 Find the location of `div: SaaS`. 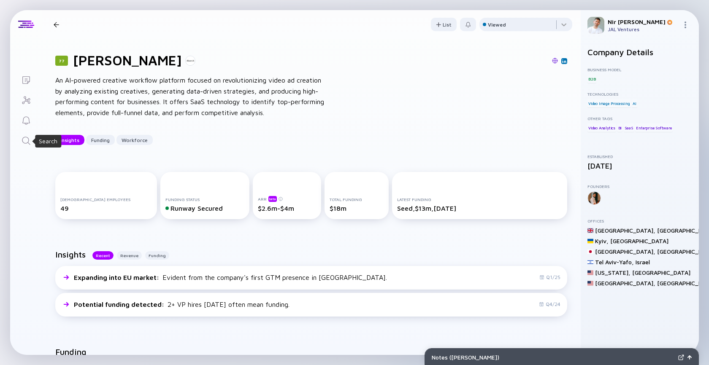

div: SaaS is located at coordinates (629, 128).